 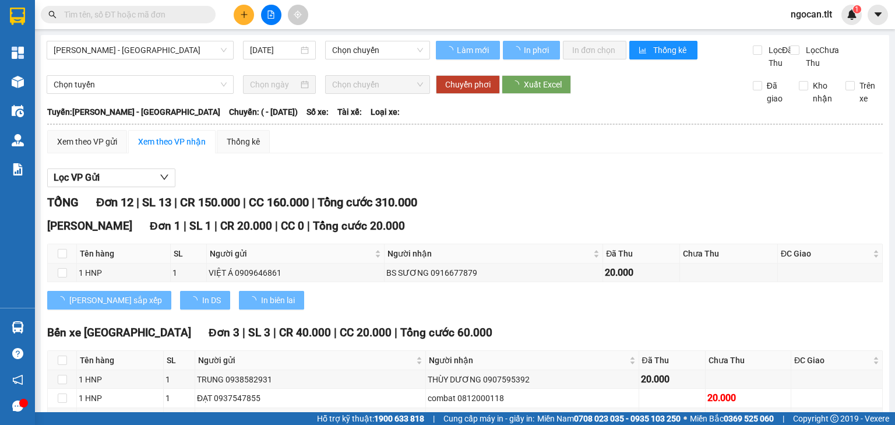 I want to click on strong: 0708 023 035 - 0935 103 250, so click(x=627, y=418).